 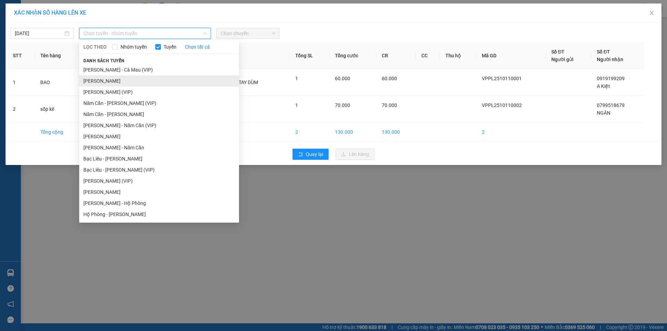 What do you see at coordinates (178, 30) in the screenshot?
I see `li: Hotline: 02839552959` at bounding box center [178, 30].